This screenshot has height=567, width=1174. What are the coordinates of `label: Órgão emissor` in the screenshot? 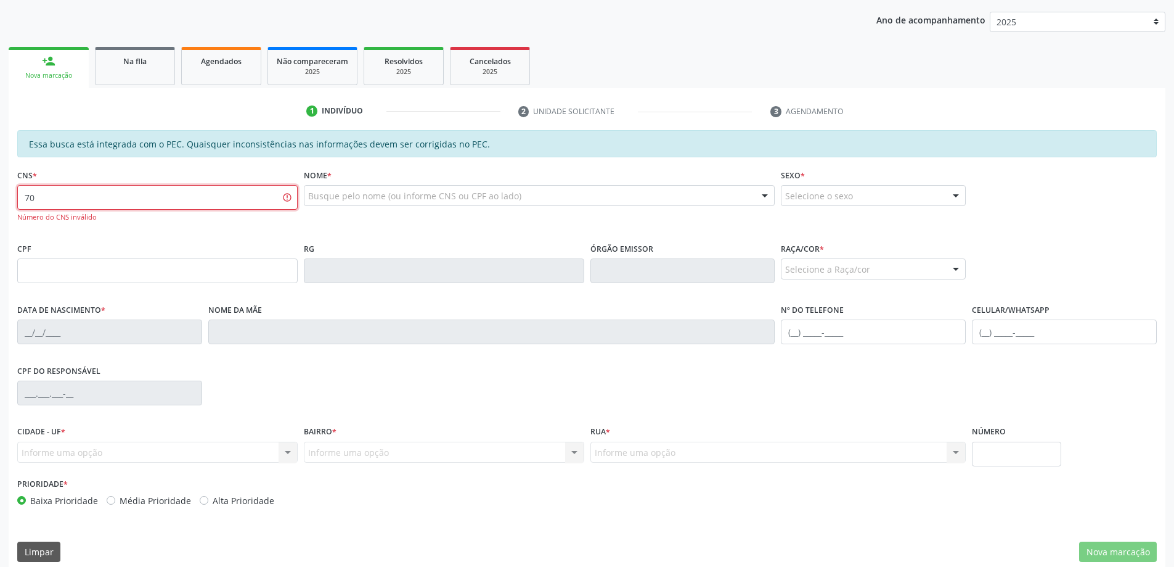 It's located at (622, 249).